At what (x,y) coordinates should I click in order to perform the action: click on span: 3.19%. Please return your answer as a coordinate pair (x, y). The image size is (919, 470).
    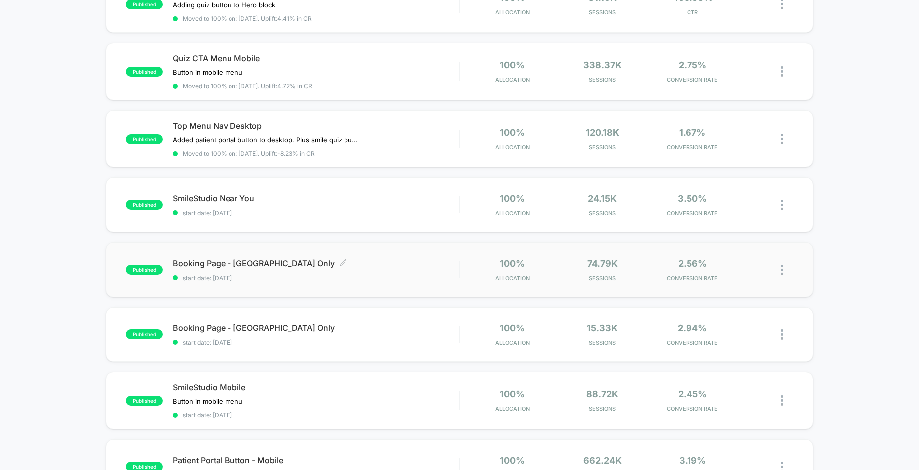
    Looking at the image, I should click on (693, 460).